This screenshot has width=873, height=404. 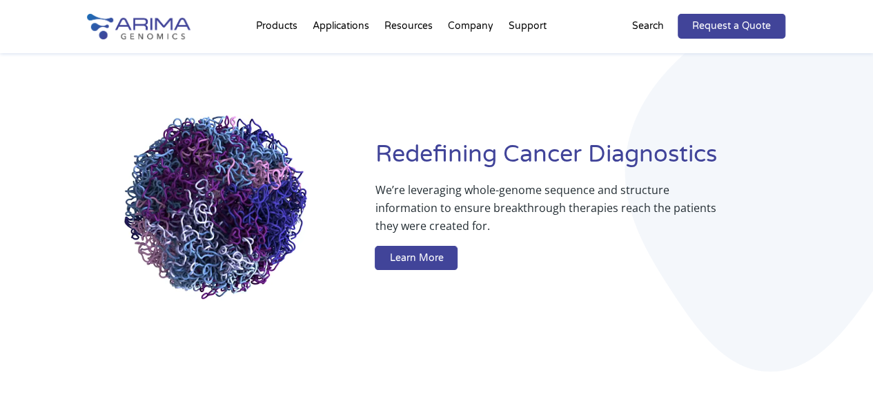 What do you see at coordinates (416, 258) in the screenshot?
I see `a: Learn More` at bounding box center [416, 258].